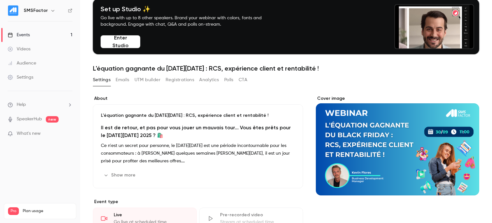 The width and height of the screenshot is (492, 223). Describe the element at coordinates (122, 80) in the screenshot. I see `button: Emails` at that location.